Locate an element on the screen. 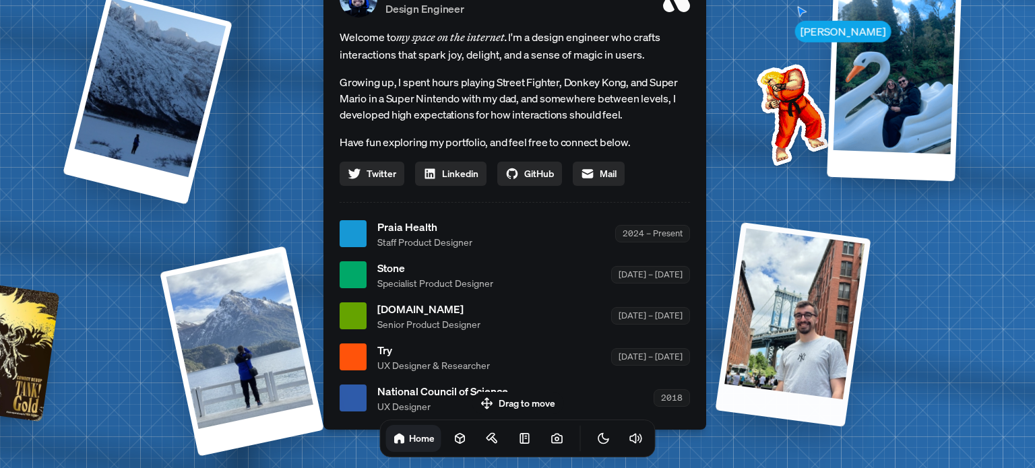 This screenshot has height=468, width=1035. button: Toggle Theme is located at coordinates (604, 439).